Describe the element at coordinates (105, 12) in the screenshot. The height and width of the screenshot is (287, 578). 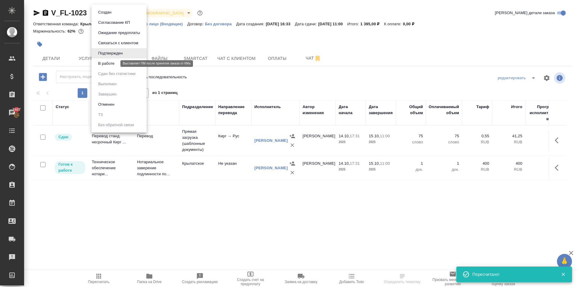
I see `button: Создан` at that location.